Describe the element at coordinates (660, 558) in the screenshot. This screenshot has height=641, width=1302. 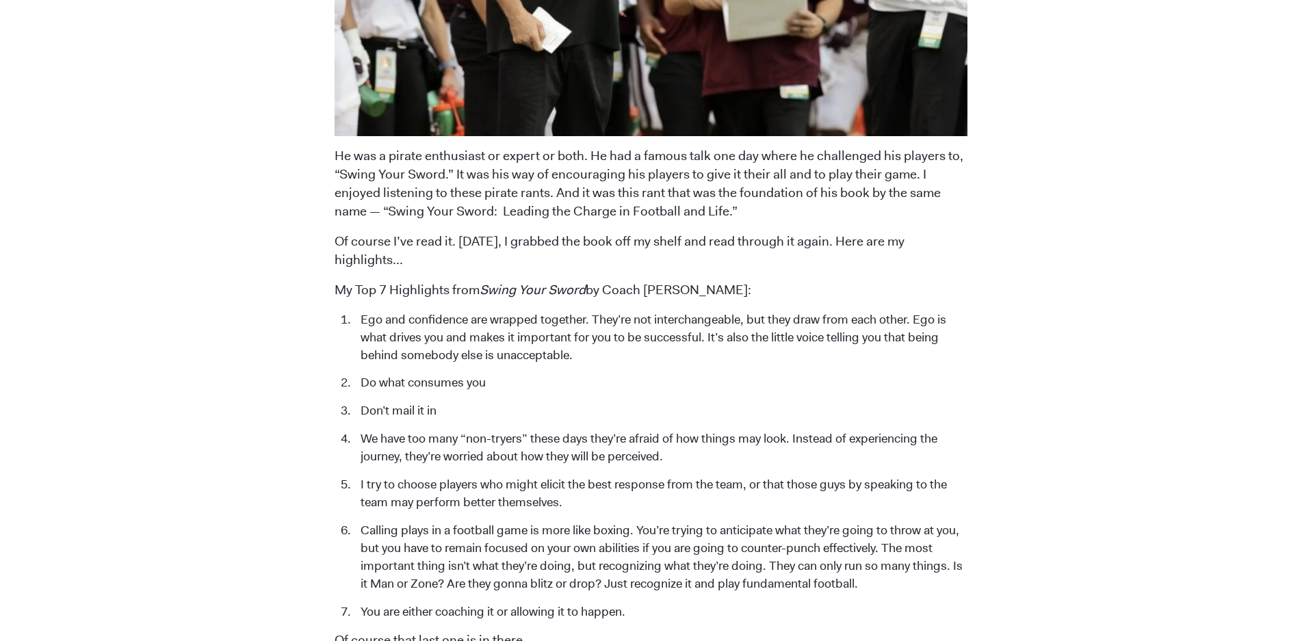
I see `li: Calling plays in a football game is more like boxing. You’re trying to anticipate what they’re go...` at that location.